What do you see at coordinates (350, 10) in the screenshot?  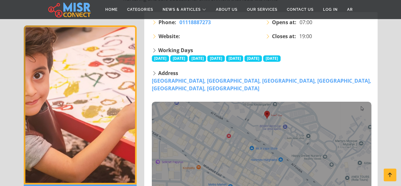 I see `a: AR` at bounding box center [350, 10].